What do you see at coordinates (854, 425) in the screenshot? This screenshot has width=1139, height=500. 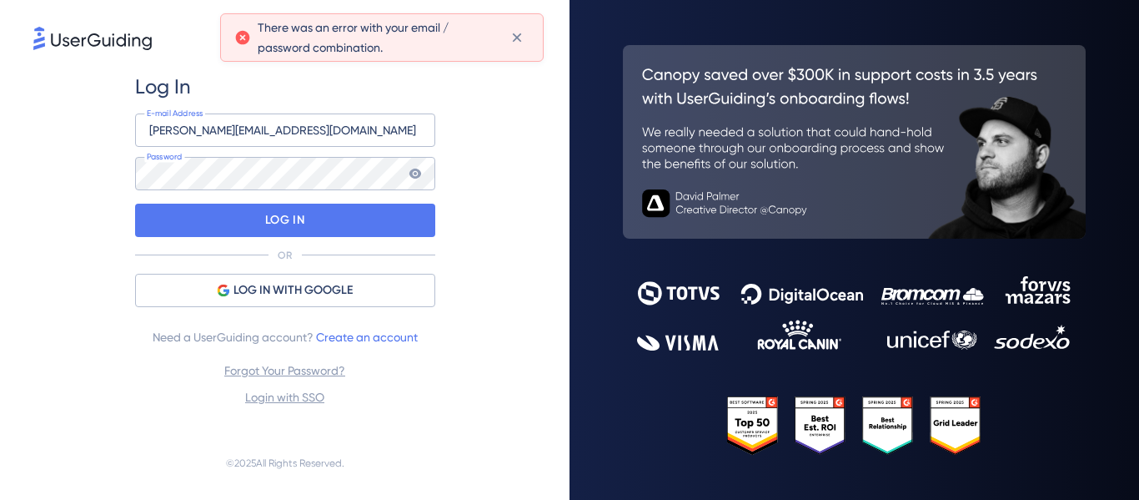 I see `img: 25303e33045975176eb484905ab012ff.svg` at bounding box center [854, 425].